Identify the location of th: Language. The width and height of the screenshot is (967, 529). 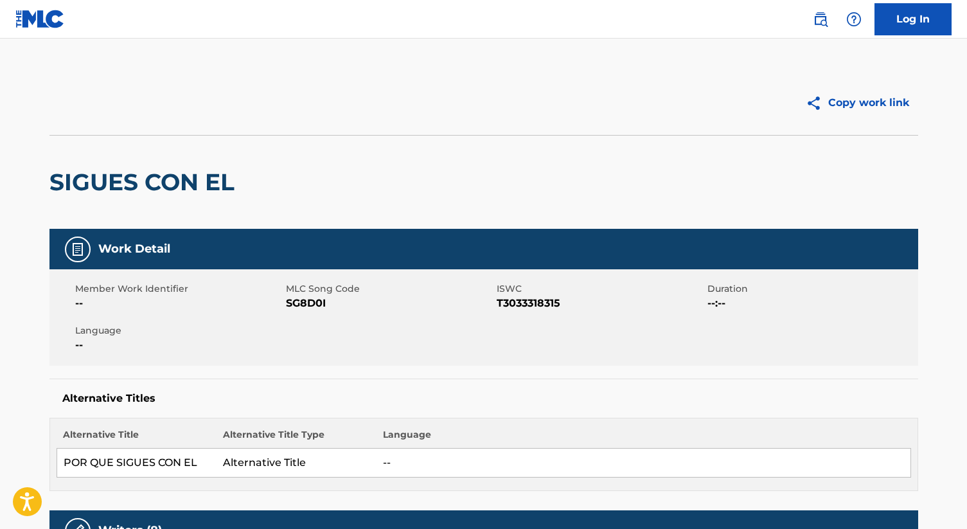
(643, 438).